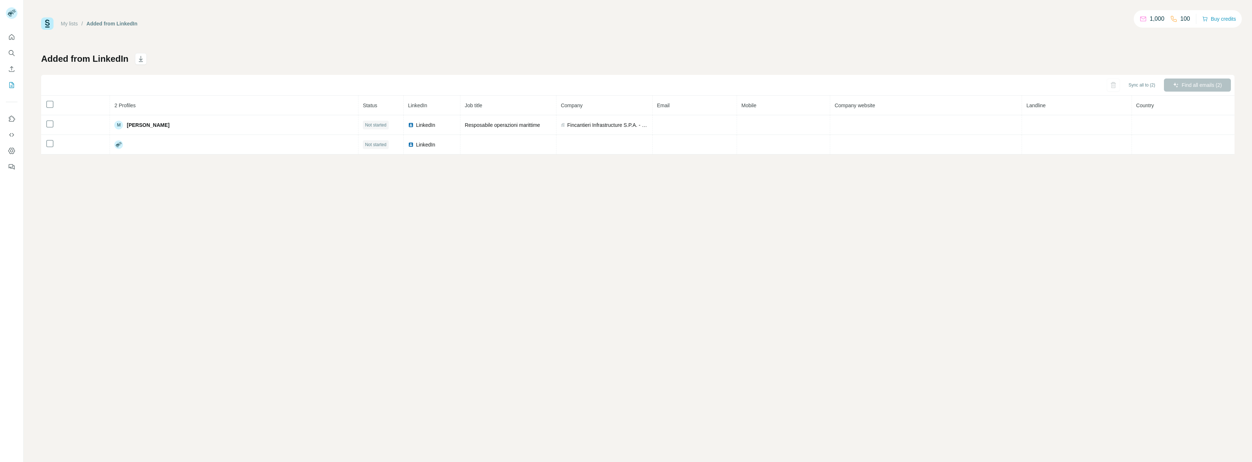 This screenshot has height=462, width=1252. What do you see at coordinates (663, 106) in the screenshot?
I see `span: Email` at bounding box center [663, 106].